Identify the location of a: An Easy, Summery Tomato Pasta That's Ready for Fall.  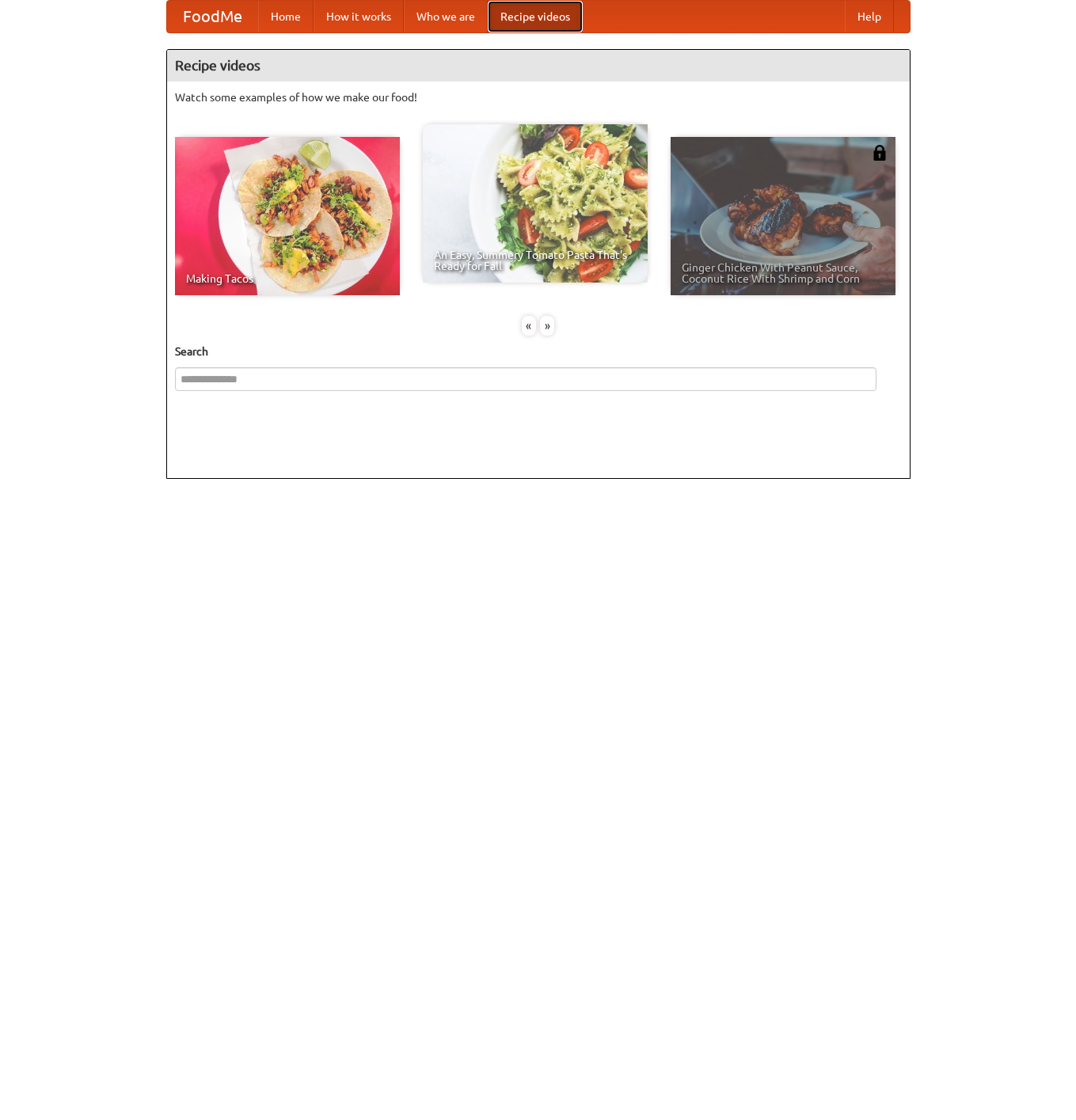
(535, 204).